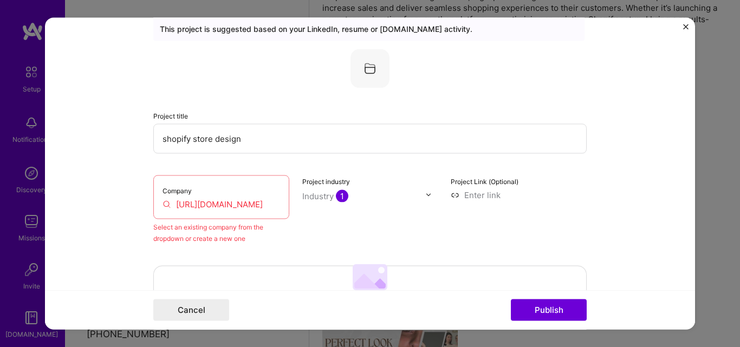  I want to click on button: Cancel, so click(191, 310).